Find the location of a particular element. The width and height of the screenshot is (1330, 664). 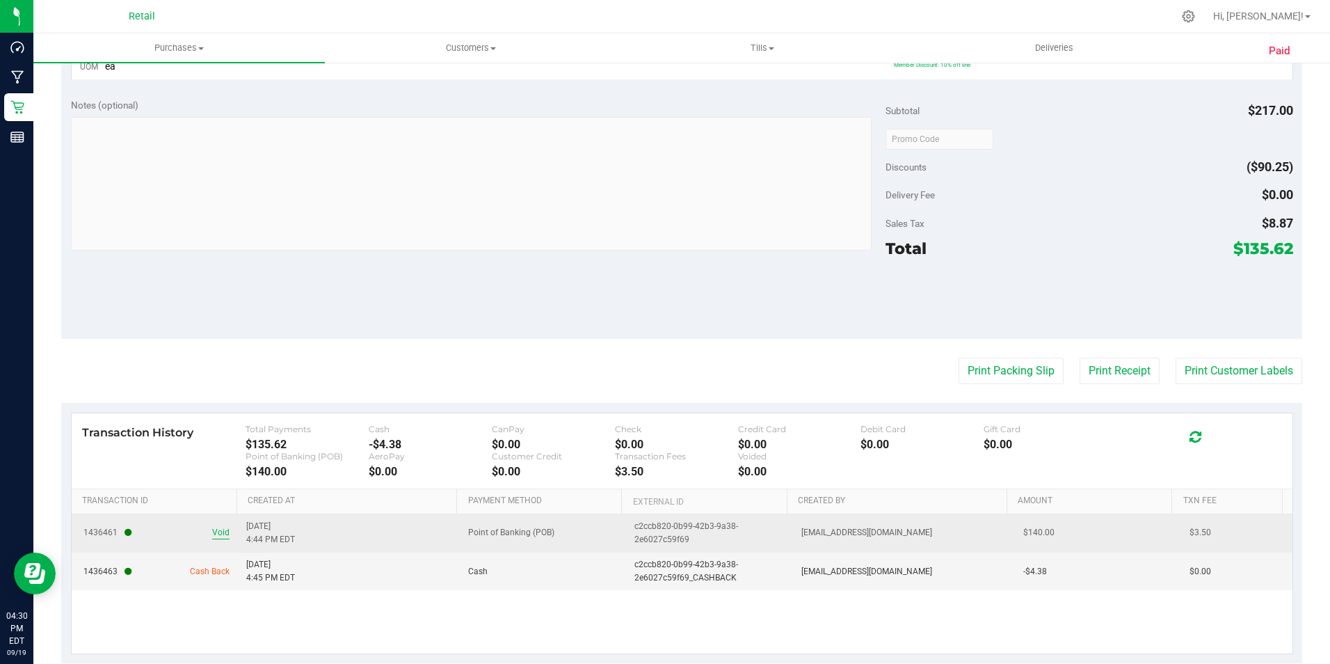

span: Discounts is located at coordinates (906, 167).